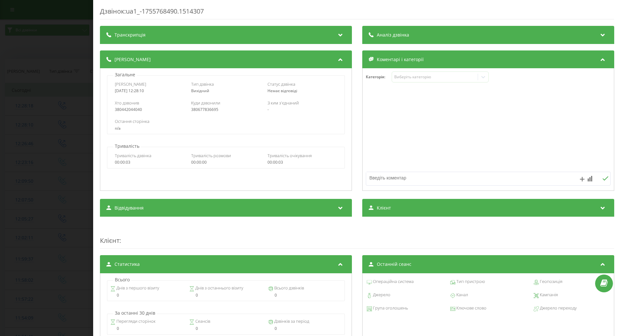 The height and width of the screenshot is (336, 621). What do you see at coordinates (282, 91) in the screenshot?
I see `span: Немає відповіді` at bounding box center [282, 91].